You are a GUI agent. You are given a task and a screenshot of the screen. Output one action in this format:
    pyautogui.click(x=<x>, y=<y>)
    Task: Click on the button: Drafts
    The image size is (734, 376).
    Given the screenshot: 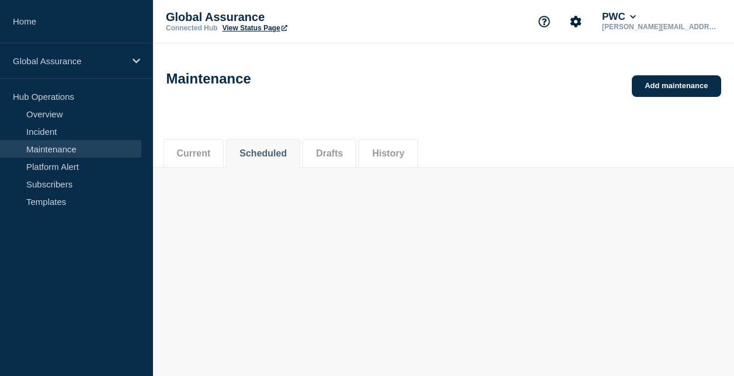 What is the action you would take?
    pyautogui.click(x=329, y=154)
    